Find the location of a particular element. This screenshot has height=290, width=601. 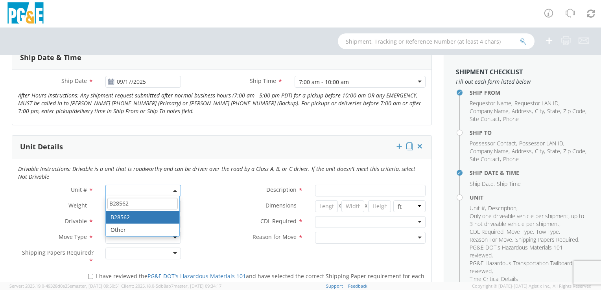

h3: Ship Date & Time is located at coordinates (51, 58).